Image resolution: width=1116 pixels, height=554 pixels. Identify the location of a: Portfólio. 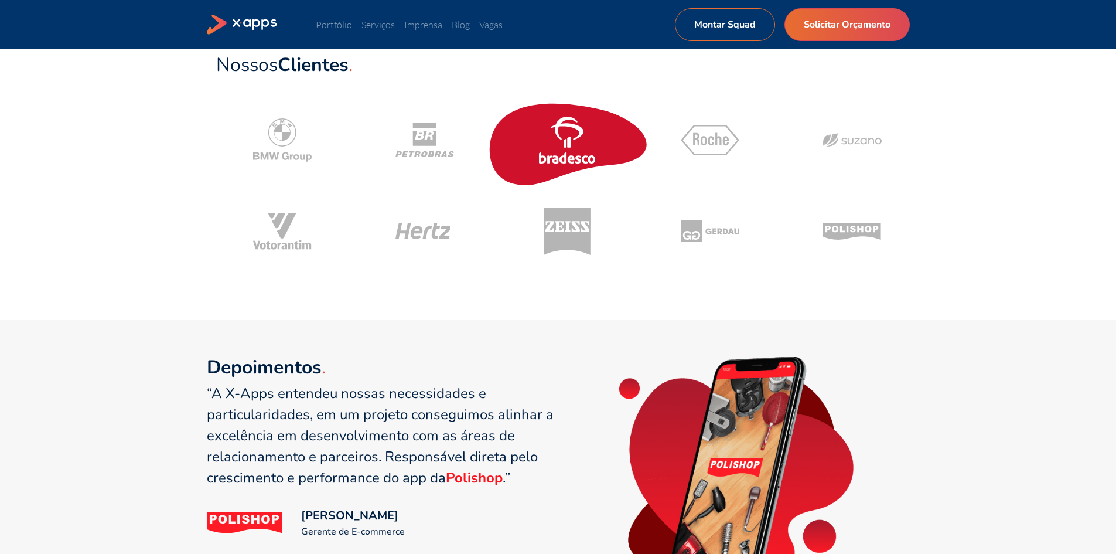
(334, 25).